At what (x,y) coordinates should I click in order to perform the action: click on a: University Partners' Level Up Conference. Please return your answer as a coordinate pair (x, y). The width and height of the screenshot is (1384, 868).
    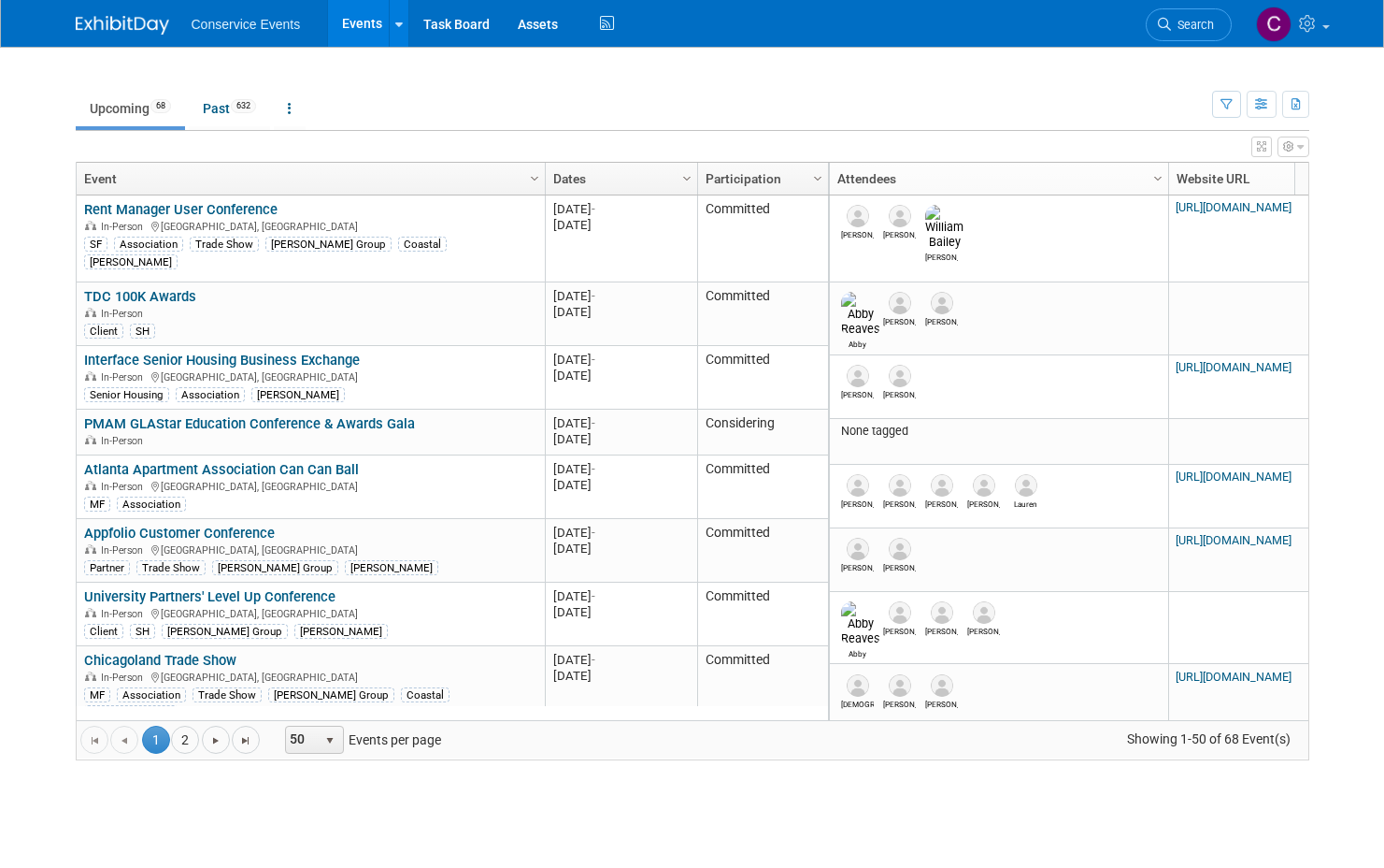
    Looking at the image, I should click on (209, 597).